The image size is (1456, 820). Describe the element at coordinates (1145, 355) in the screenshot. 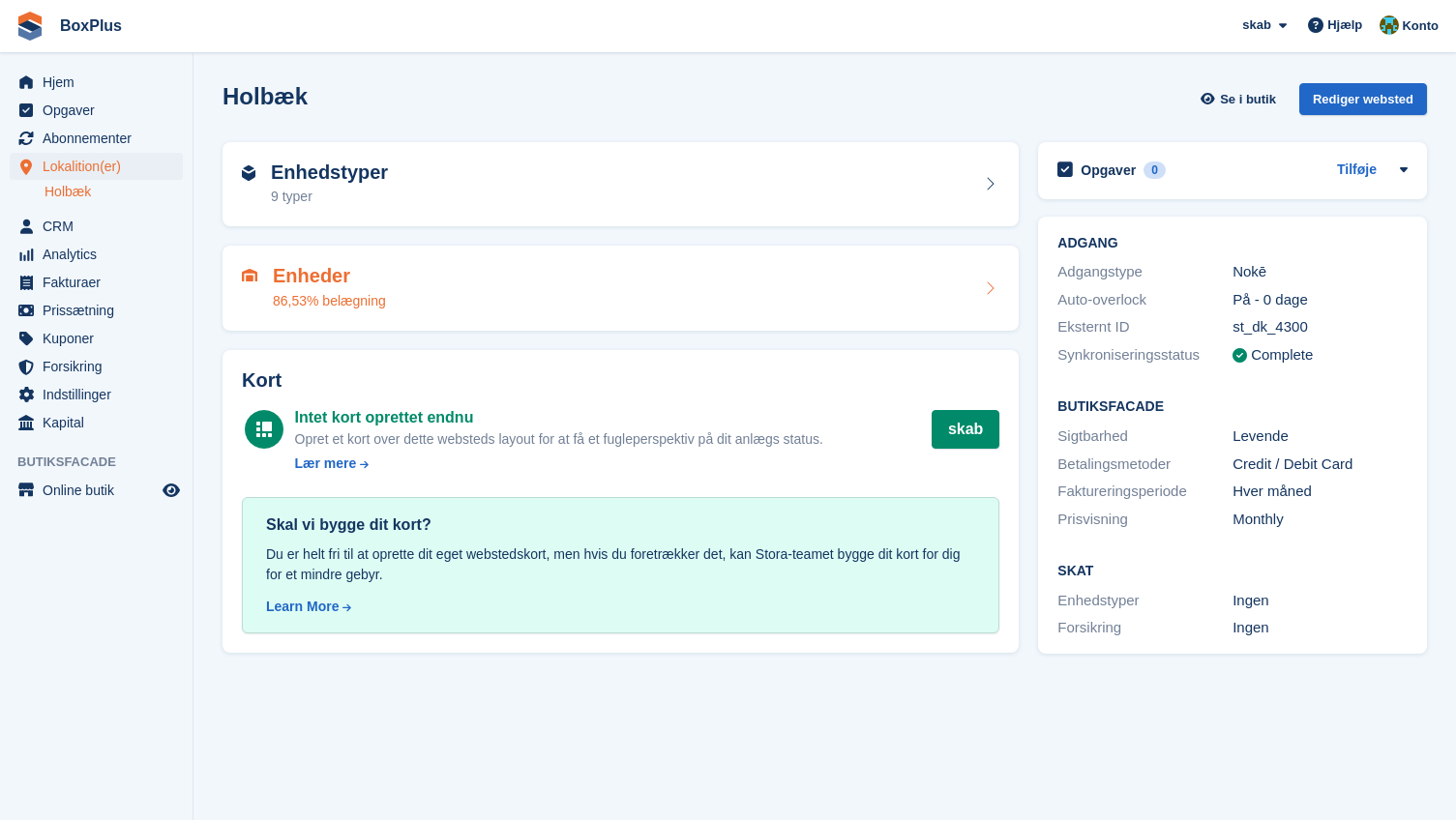

I see `div: Synkroniseringsstatus` at that location.